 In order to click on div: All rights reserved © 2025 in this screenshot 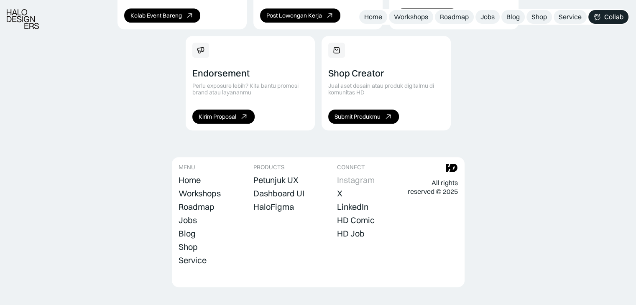, I will do `click(432, 187)`.